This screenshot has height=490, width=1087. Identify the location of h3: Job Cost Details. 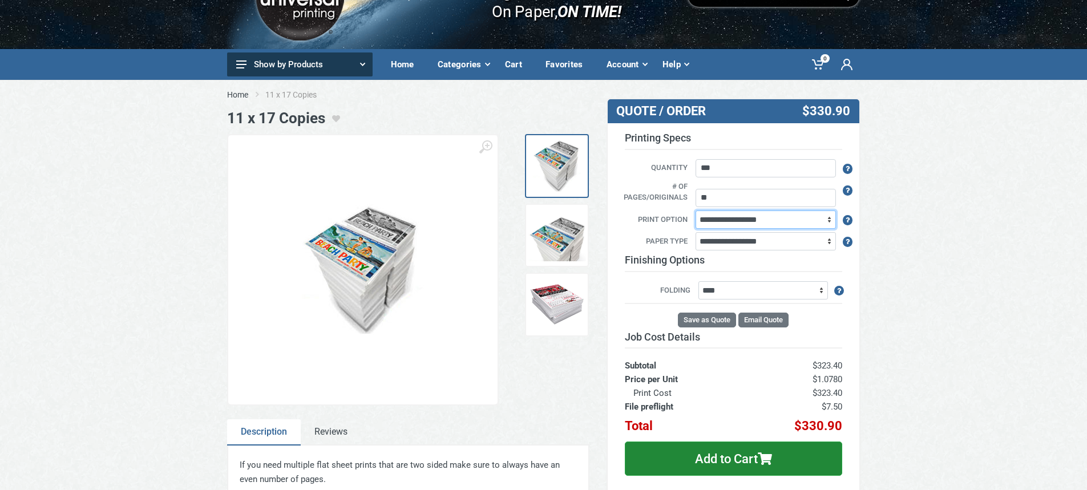
(733, 337).